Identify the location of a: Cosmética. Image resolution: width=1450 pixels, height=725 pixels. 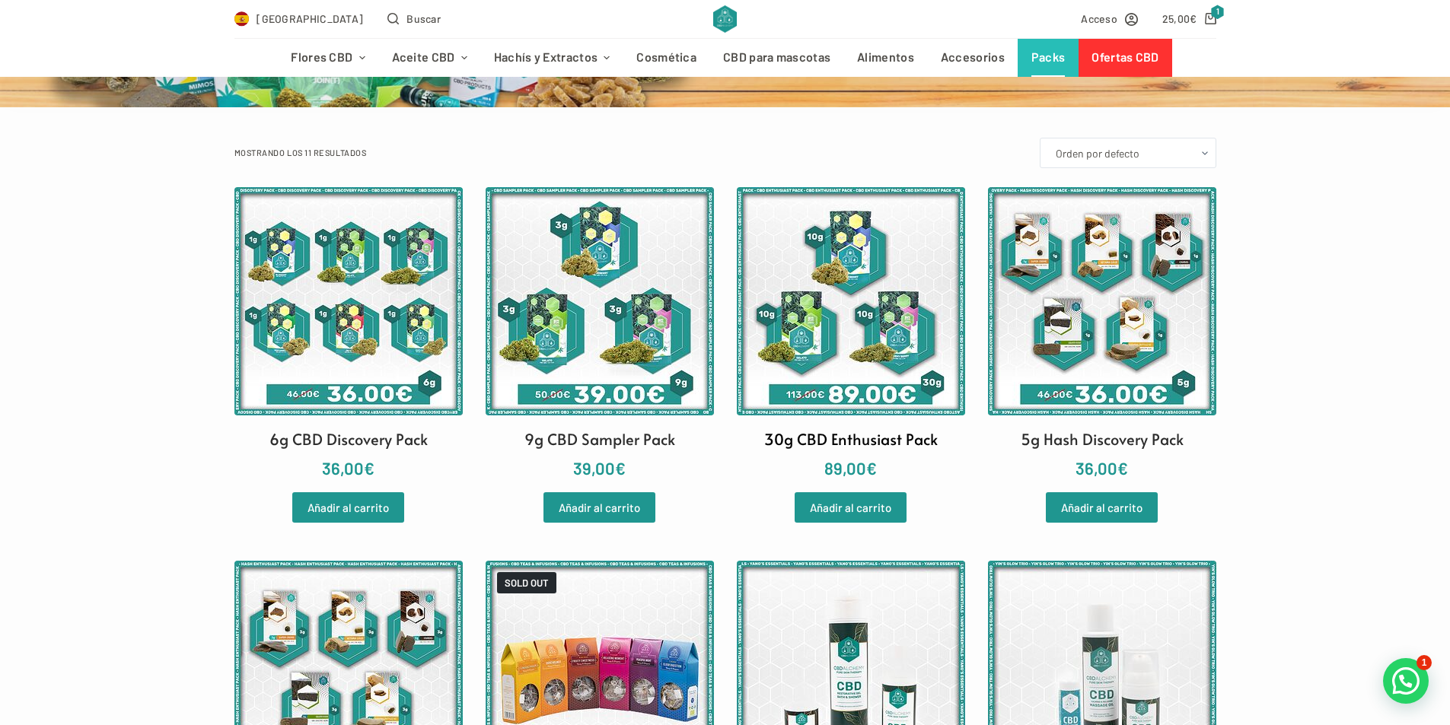
(667, 58).